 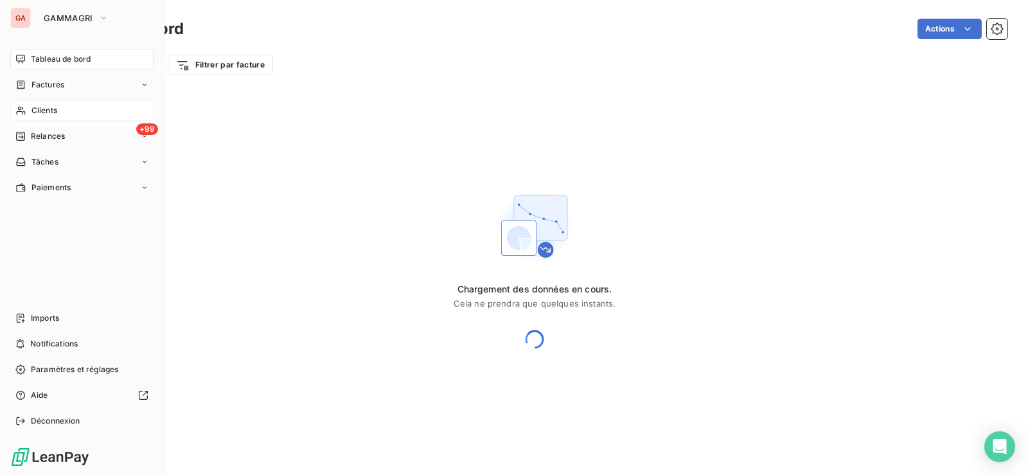 What do you see at coordinates (48, 136) in the screenshot?
I see `span: Relances` at bounding box center [48, 136].